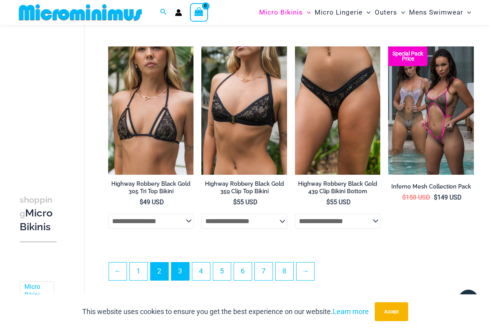  Describe the element at coordinates (225, 311) in the screenshot. I see `p: This website uses cookies to ensure you get the best experience on our website.` at that location.